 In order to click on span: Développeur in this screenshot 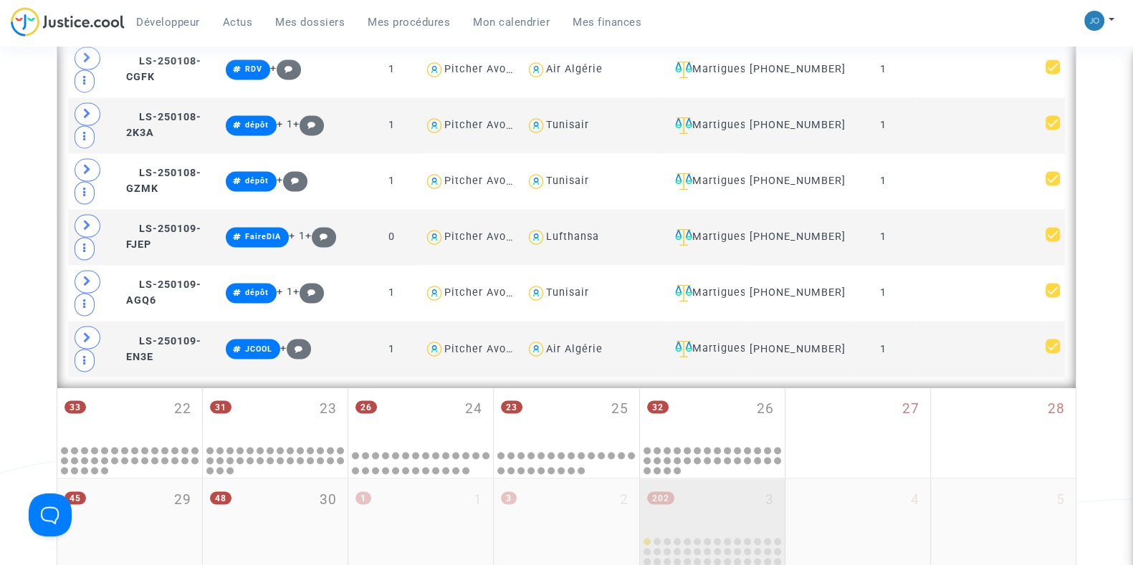, I will do `click(168, 22)`.